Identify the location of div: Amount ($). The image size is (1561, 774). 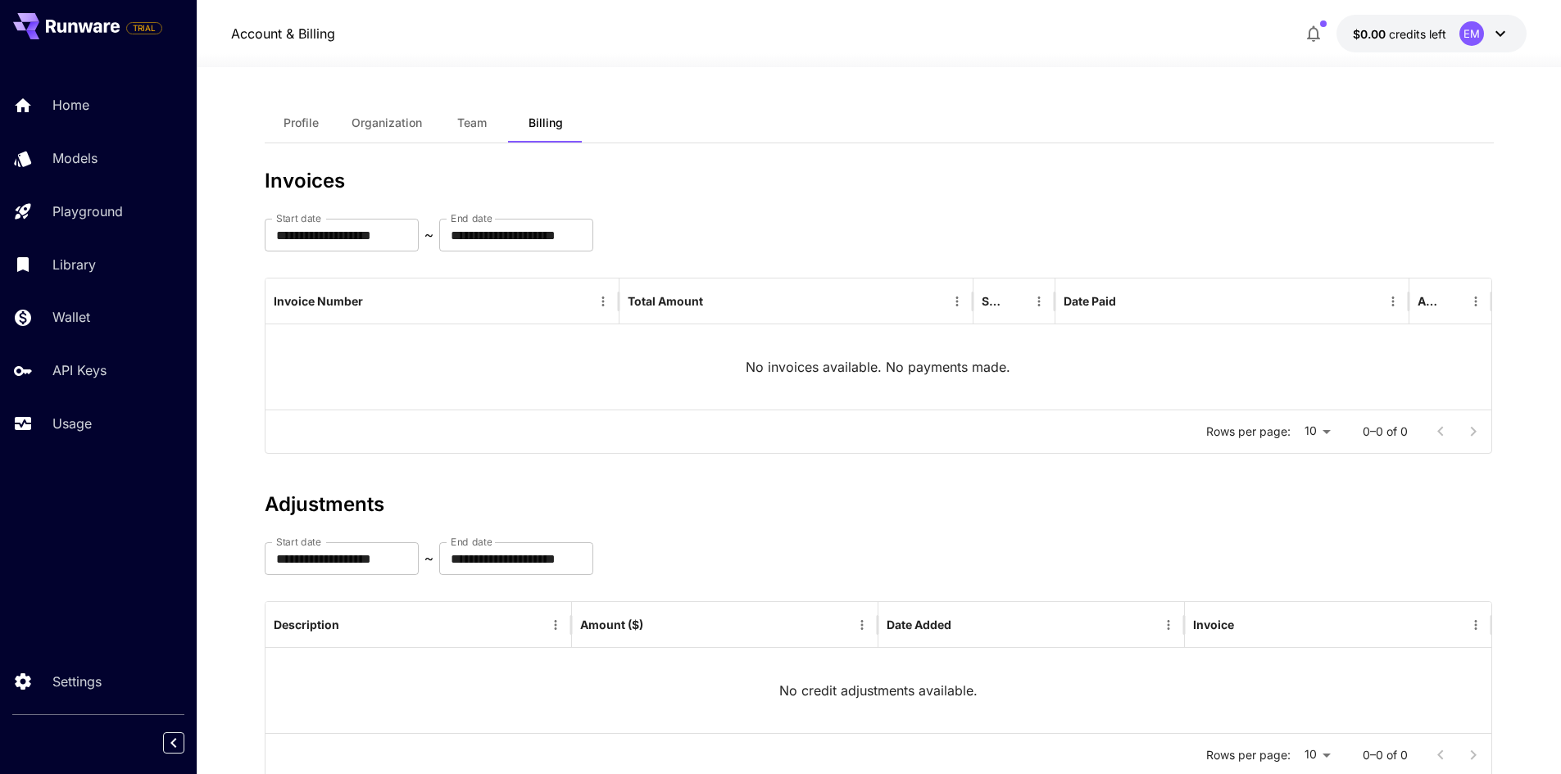
(611, 624).